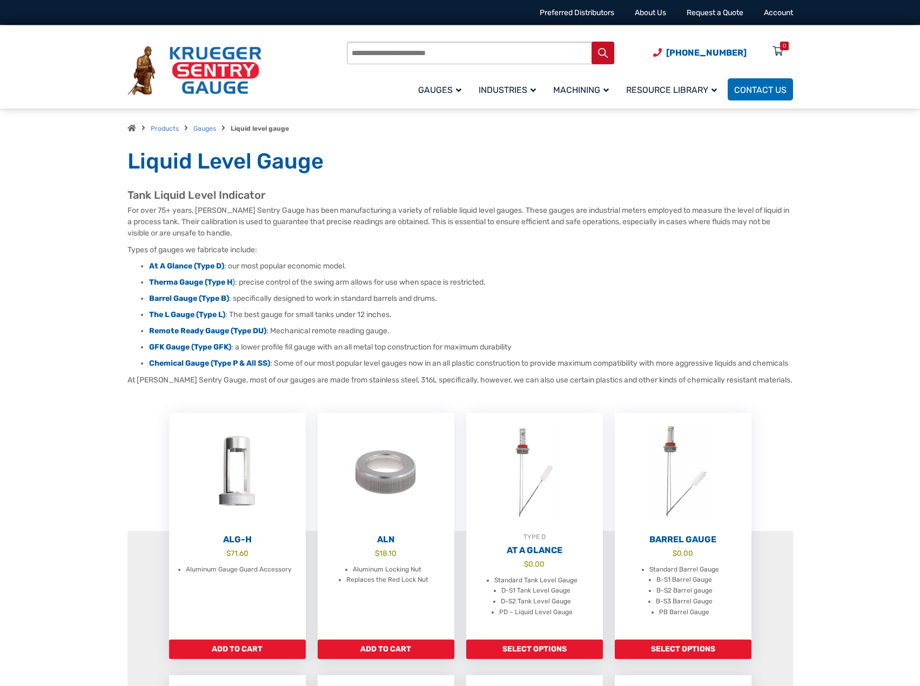  What do you see at coordinates (471, 299) in the screenshot?
I see `li: : specifically designed to work in standard barrels and drums.` at bounding box center [471, 299].